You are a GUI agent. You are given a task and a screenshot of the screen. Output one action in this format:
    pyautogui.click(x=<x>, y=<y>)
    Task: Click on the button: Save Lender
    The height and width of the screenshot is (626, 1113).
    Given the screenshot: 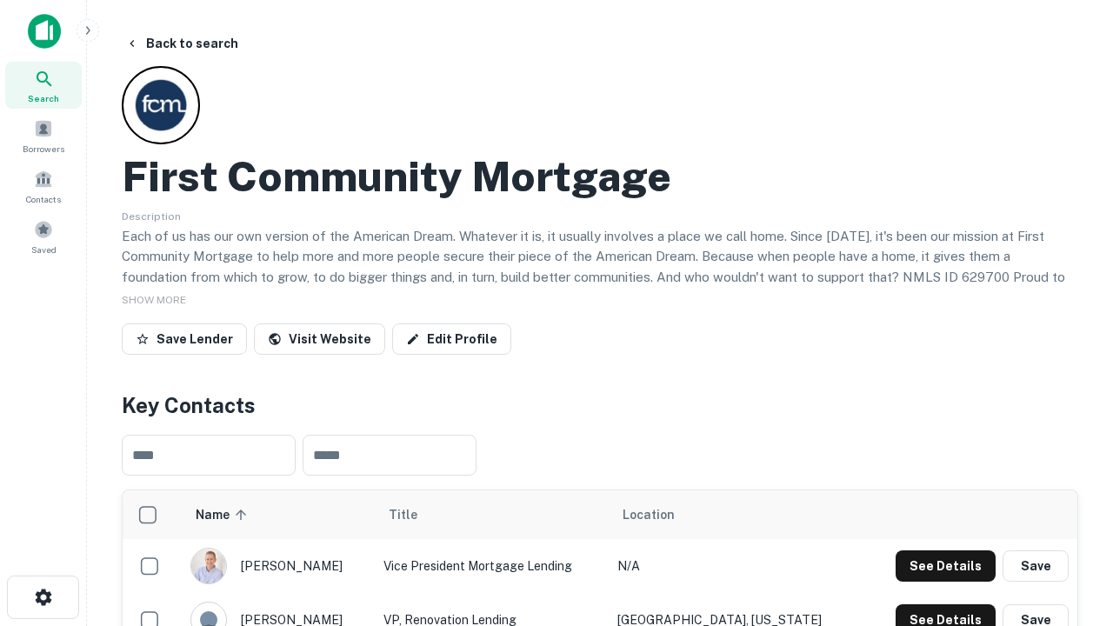 What is the action you would take?
    pyautogui.click(x=184, y=339)
    